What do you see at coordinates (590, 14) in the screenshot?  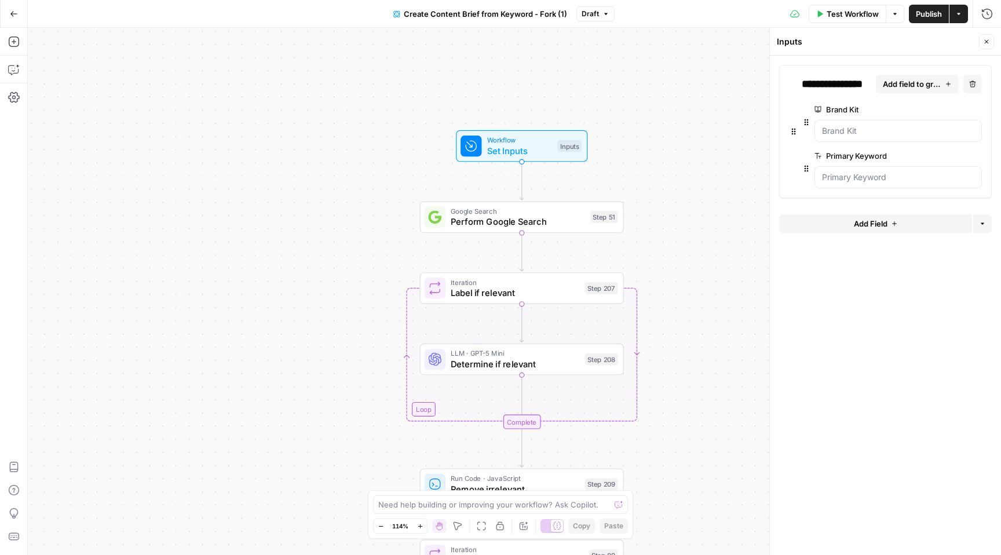 I see `span: Draft` at bounding box center [590, 14].